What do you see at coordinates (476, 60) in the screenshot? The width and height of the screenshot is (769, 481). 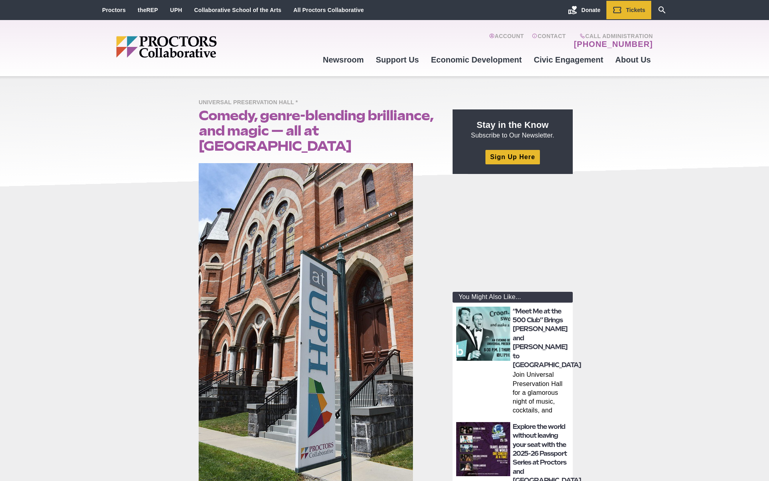 I see `a: Economic Development` at bounding box center [476, 60].